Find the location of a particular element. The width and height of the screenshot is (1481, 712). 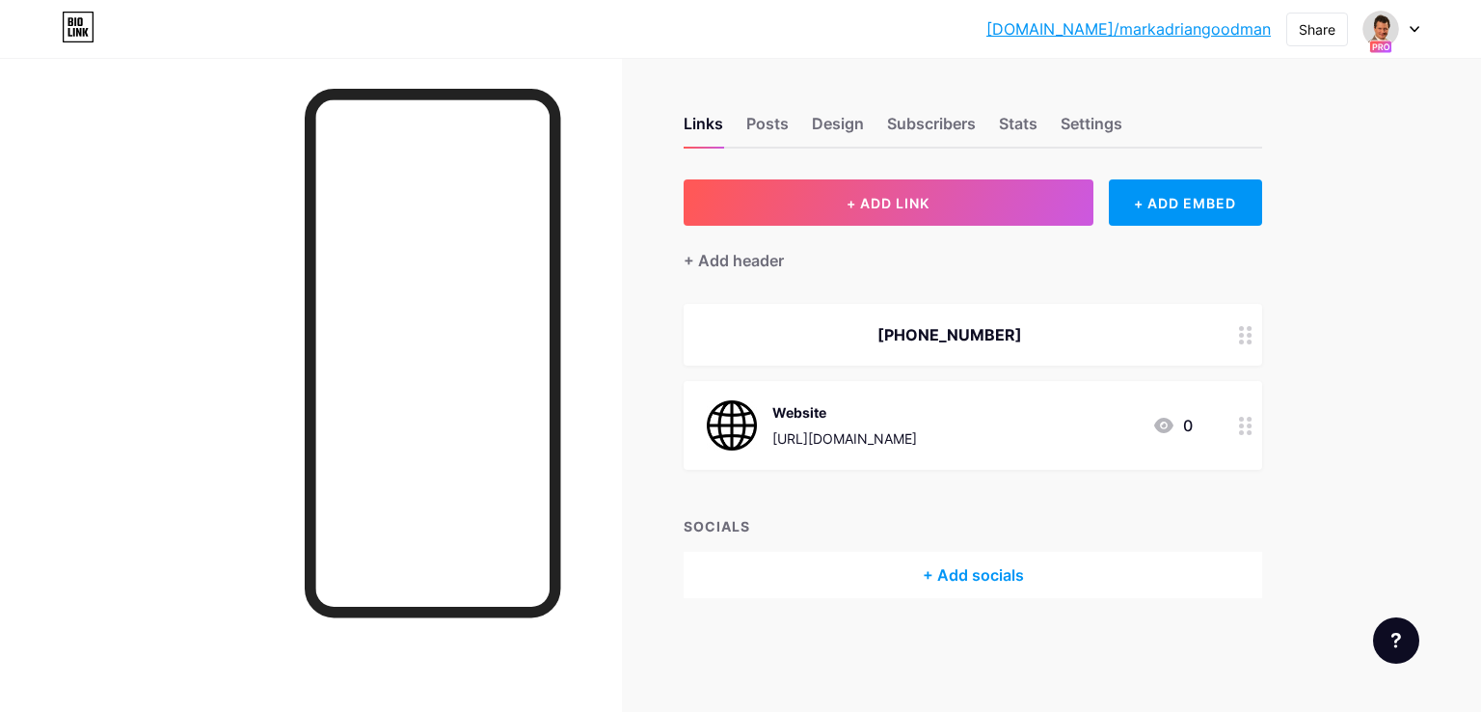

span: + ADD LINK is located at coordinates (888, 202).